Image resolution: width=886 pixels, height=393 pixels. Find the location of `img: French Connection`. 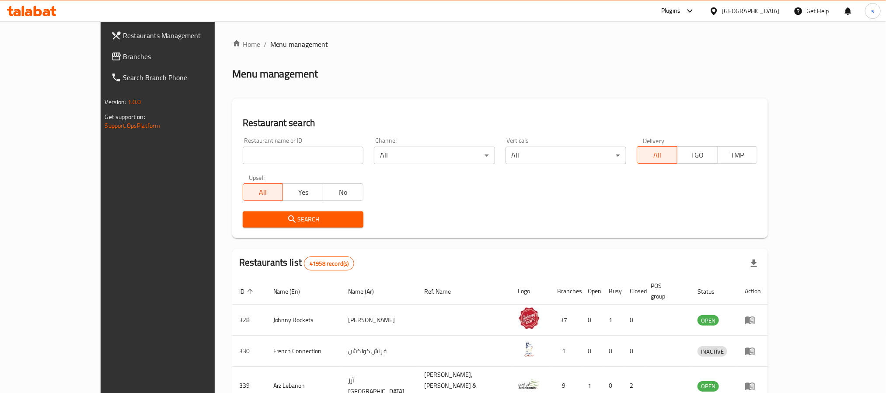

img: French Connection is located at coordinates (529, 349).